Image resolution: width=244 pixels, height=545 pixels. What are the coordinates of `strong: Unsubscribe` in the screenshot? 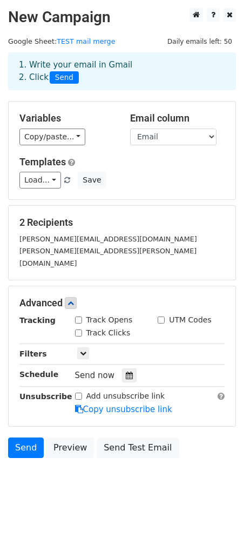 It's located at (46, 396).